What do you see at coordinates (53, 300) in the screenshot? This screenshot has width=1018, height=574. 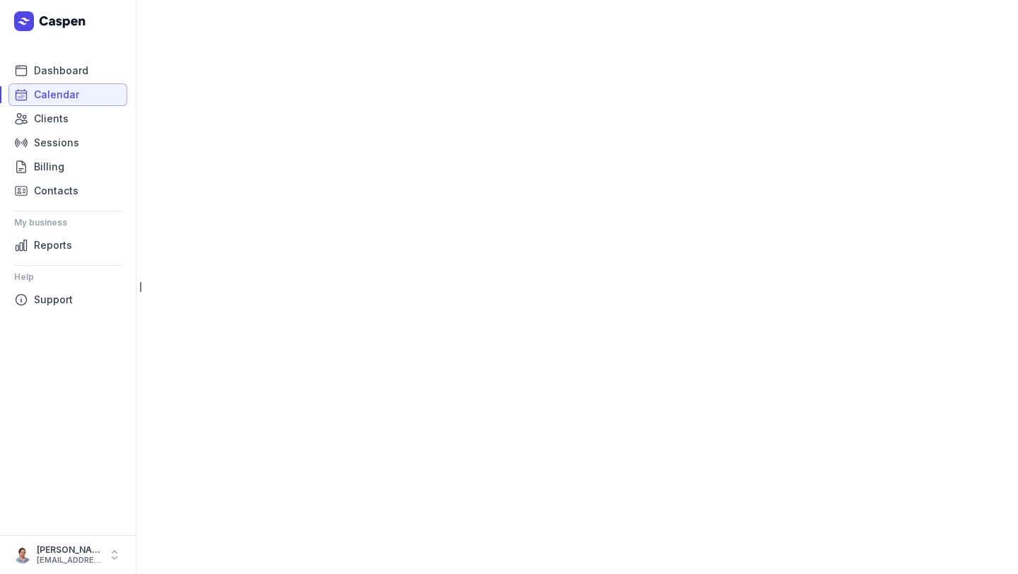 I see `span: Support` at bounding box center [53, 300].